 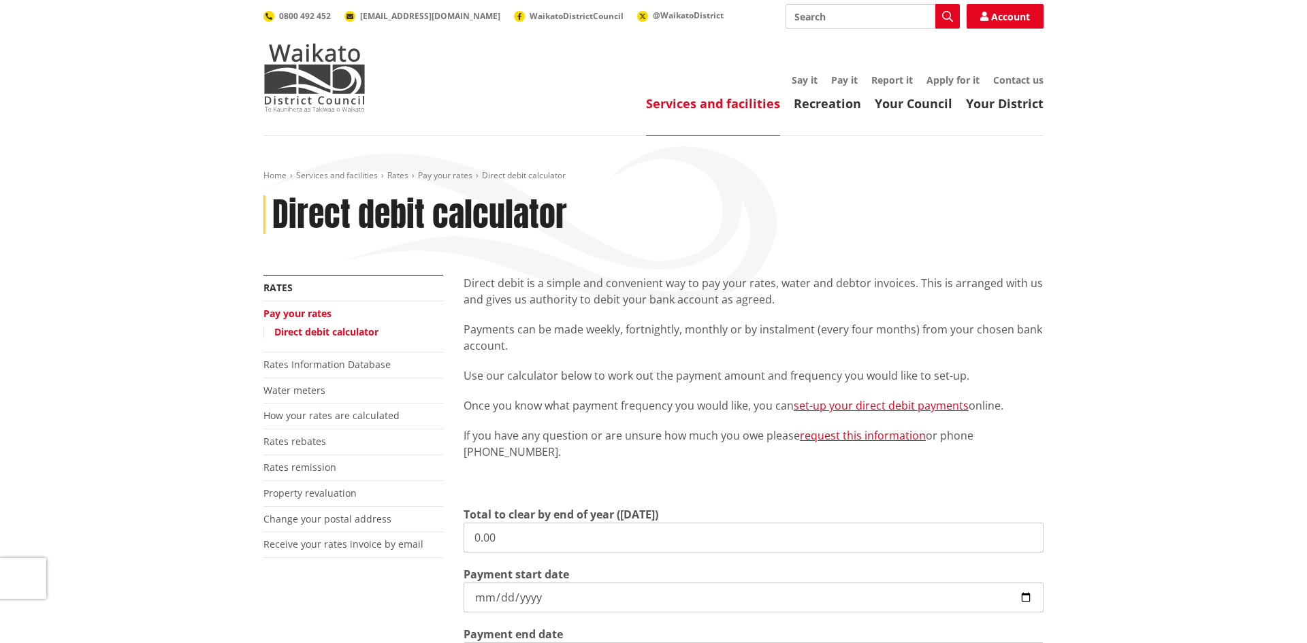 I want to click on a: Property revaluation, so click(x=310, y=493).